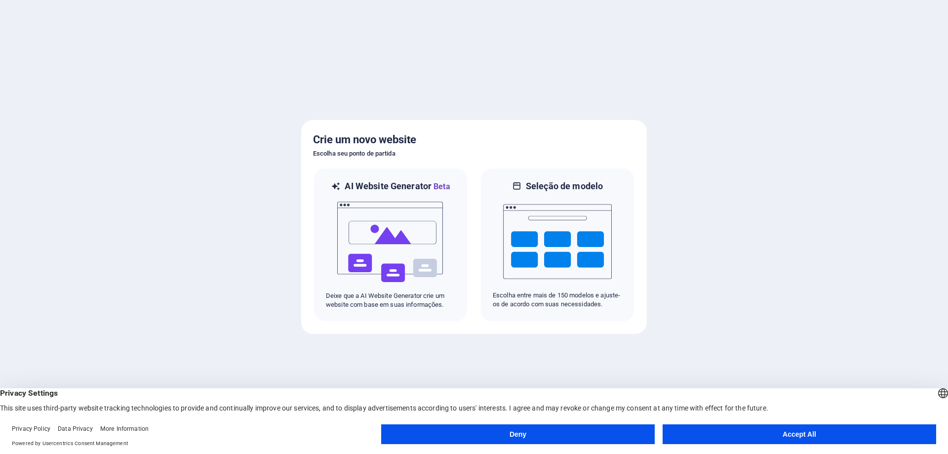 This screenshot has height=454, width=948. Describe the element at coordinates (441, 186) in the screenshot. I see `span: Beta` at that location.